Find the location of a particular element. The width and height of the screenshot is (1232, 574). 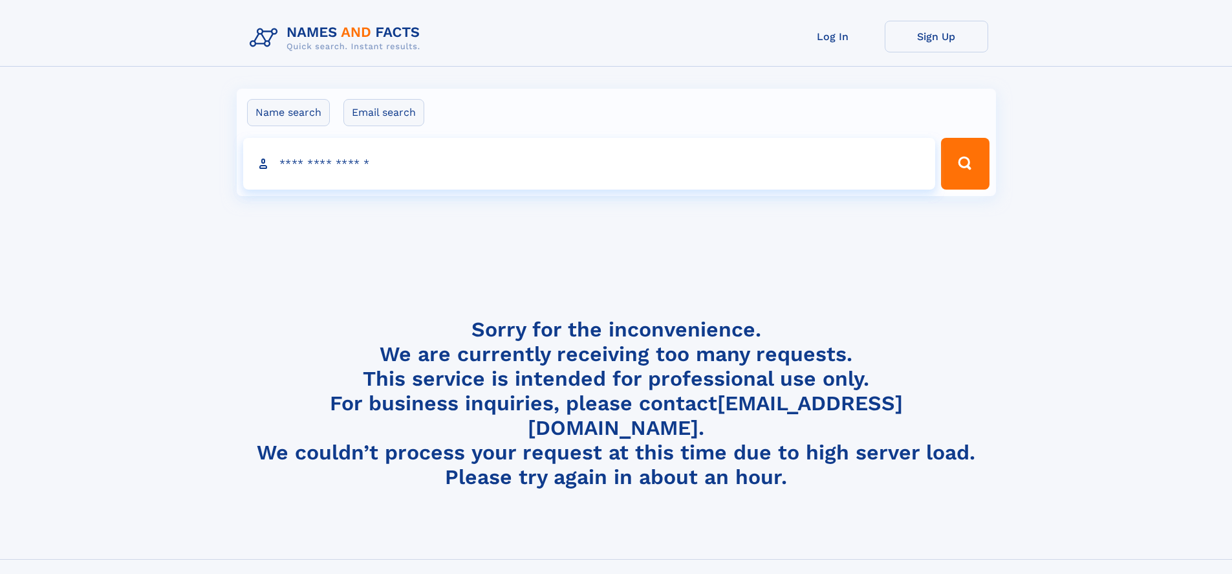

img: Logo Names and Facts is located at coordinates (338, 38).